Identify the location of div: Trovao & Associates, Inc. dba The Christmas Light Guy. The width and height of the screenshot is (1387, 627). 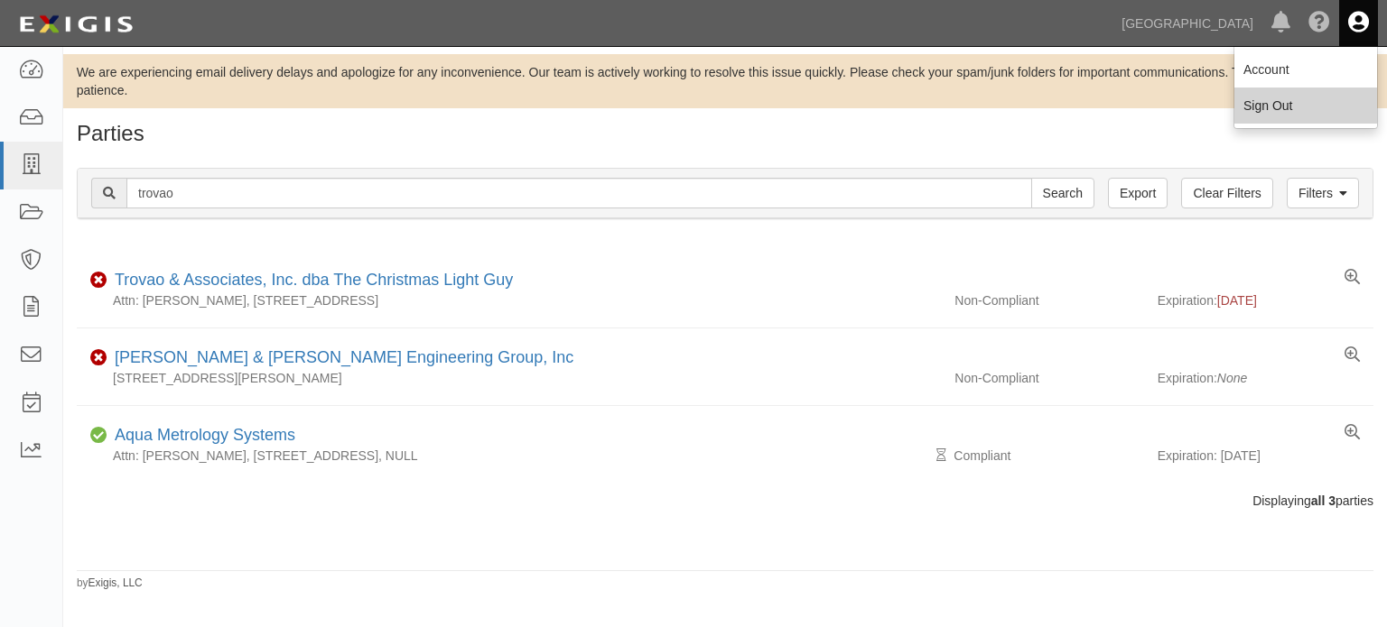
(310, 281).